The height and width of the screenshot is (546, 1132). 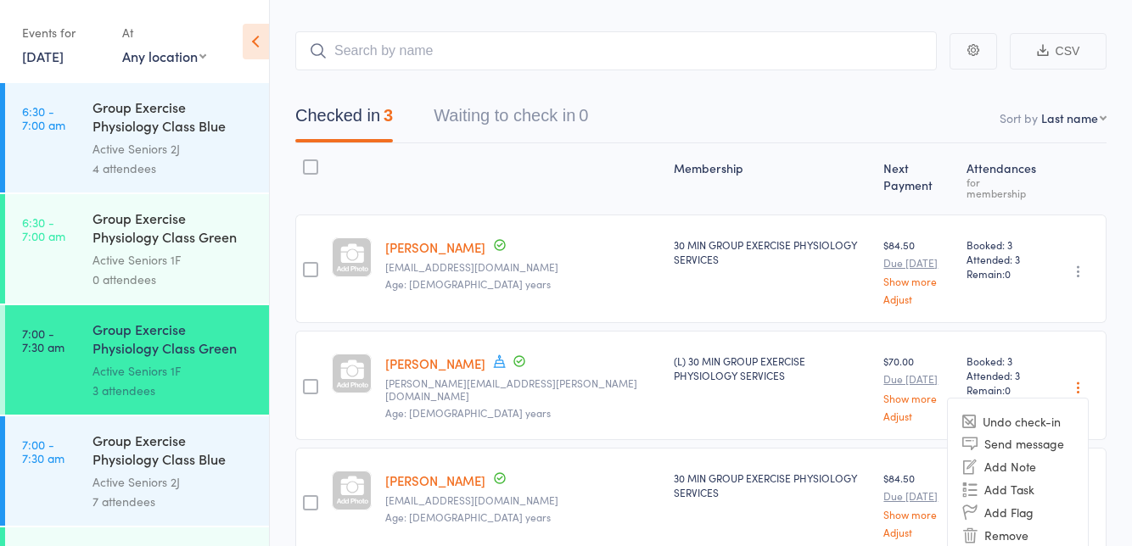 I want to click on div: Events for, so click(x=64, y=32).